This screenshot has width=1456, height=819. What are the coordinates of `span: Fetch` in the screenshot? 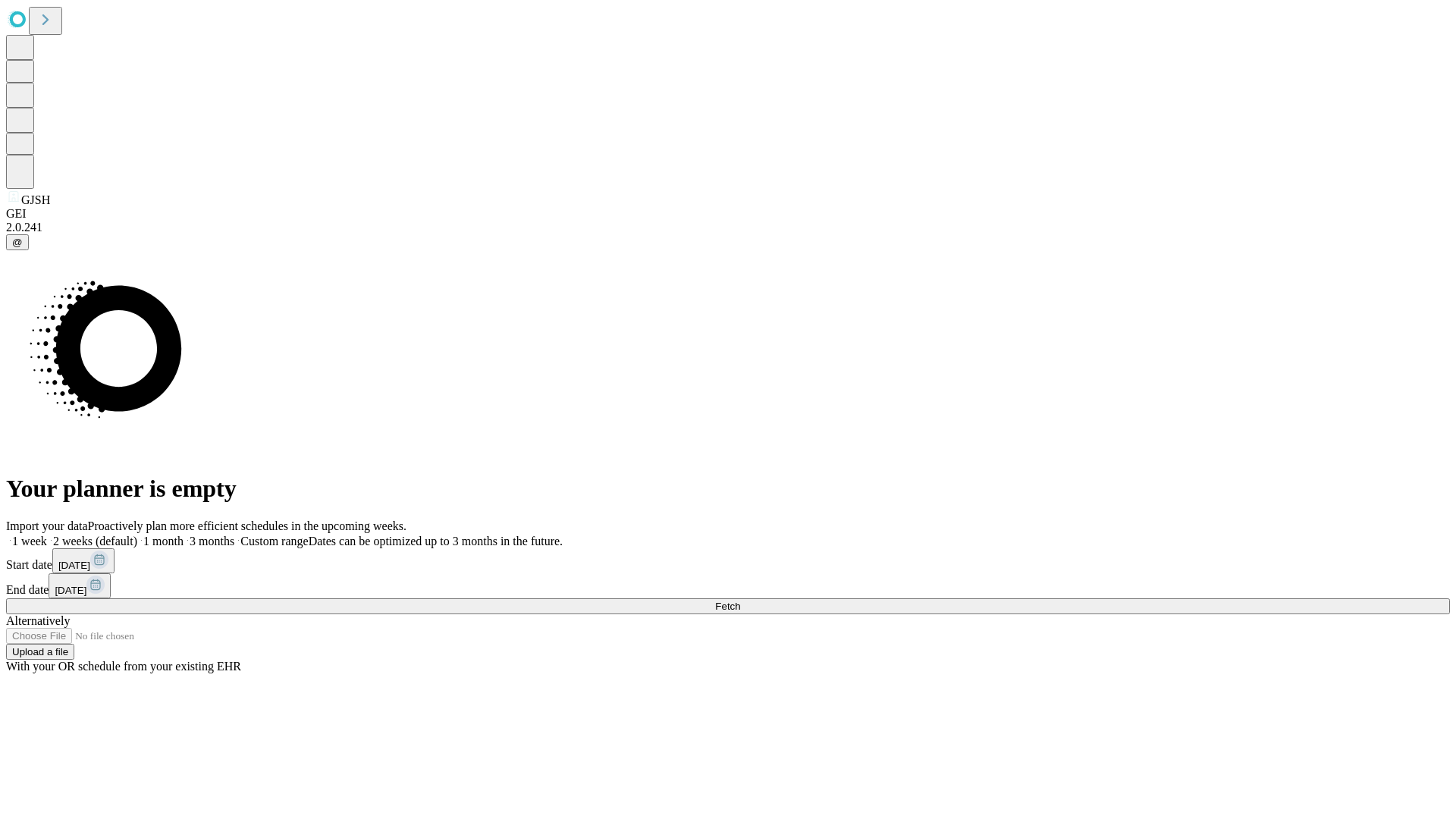 It's located at (727, 605).